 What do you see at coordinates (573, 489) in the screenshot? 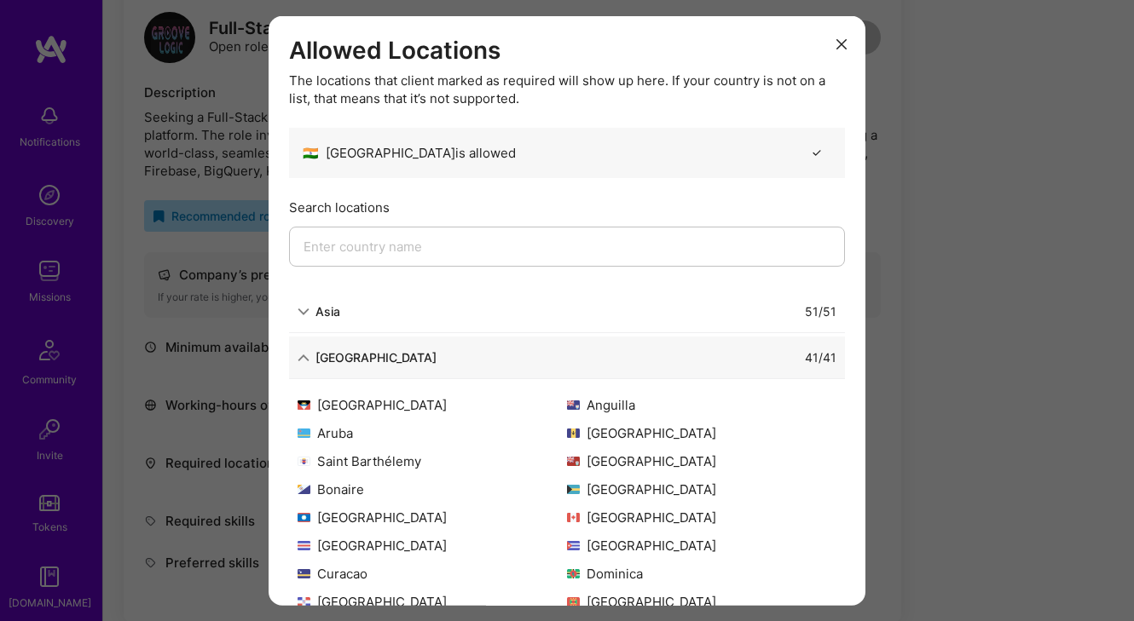
I see `img: Bahamas` at bounding box center [573, 489].